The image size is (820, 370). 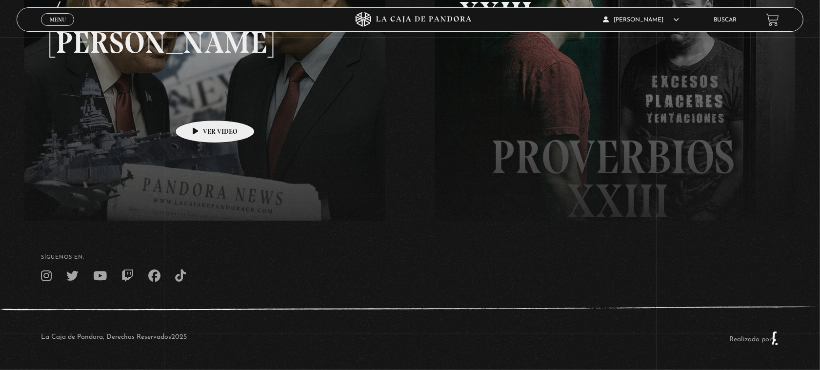 I want to click on a: View your shopping cart, so click(x=773, y=20).